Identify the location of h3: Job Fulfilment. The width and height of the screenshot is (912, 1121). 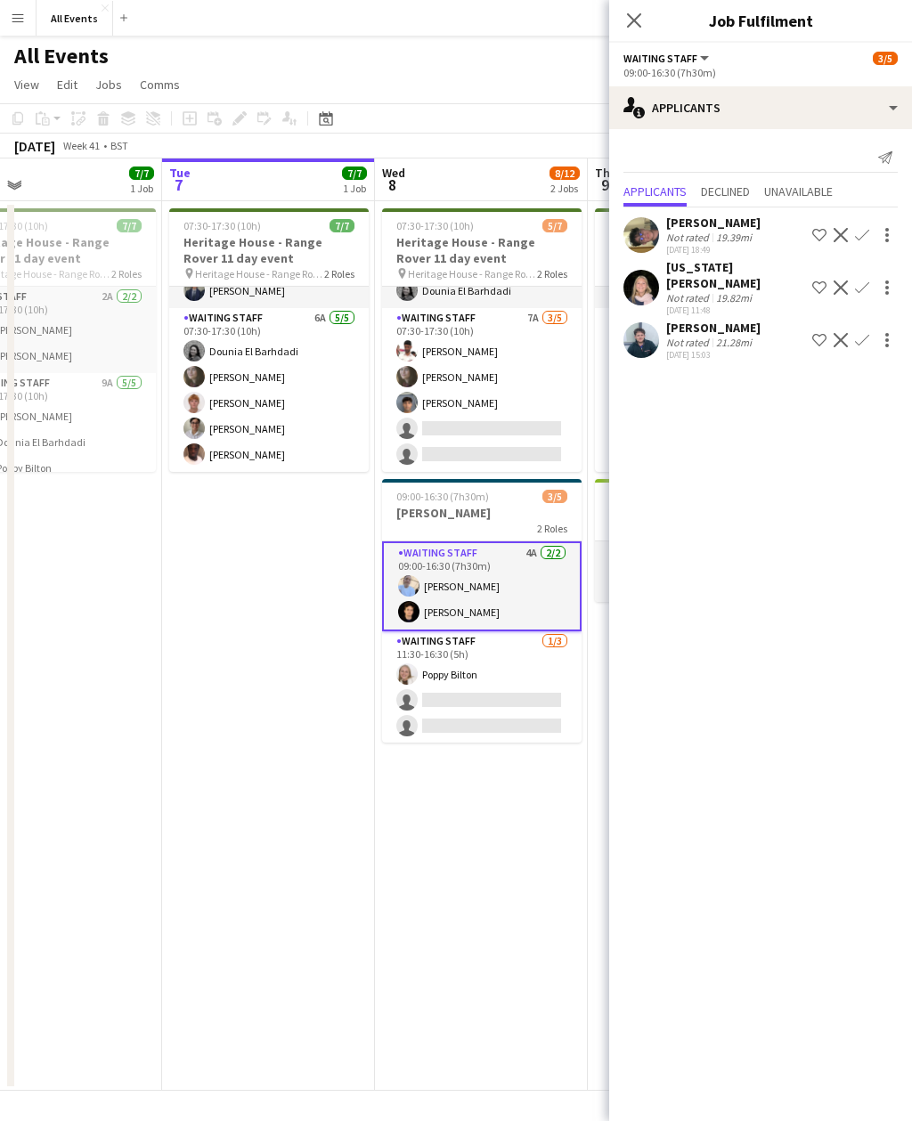
(761, 20).